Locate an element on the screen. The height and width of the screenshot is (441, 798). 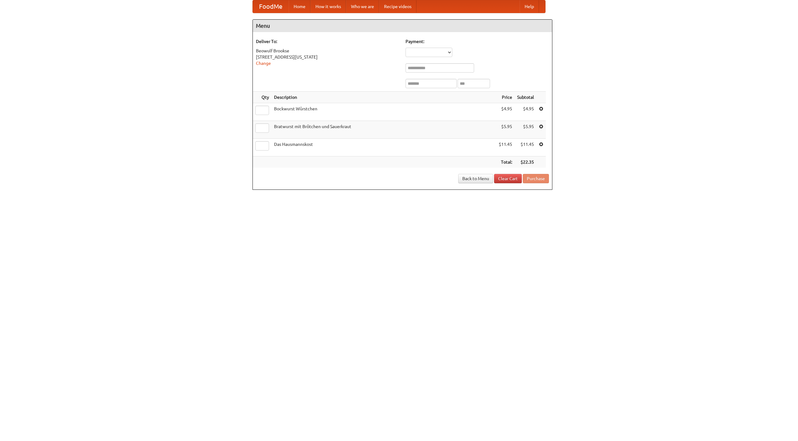
td: Das Hausmannskost is located at coordinates (384, 148).